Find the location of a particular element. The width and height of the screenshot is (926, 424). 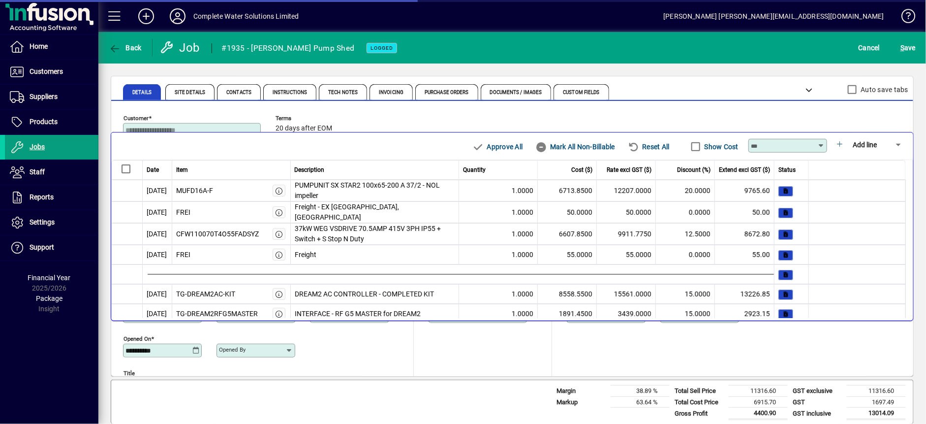

button: Profile is located at coordinates (178, 16).